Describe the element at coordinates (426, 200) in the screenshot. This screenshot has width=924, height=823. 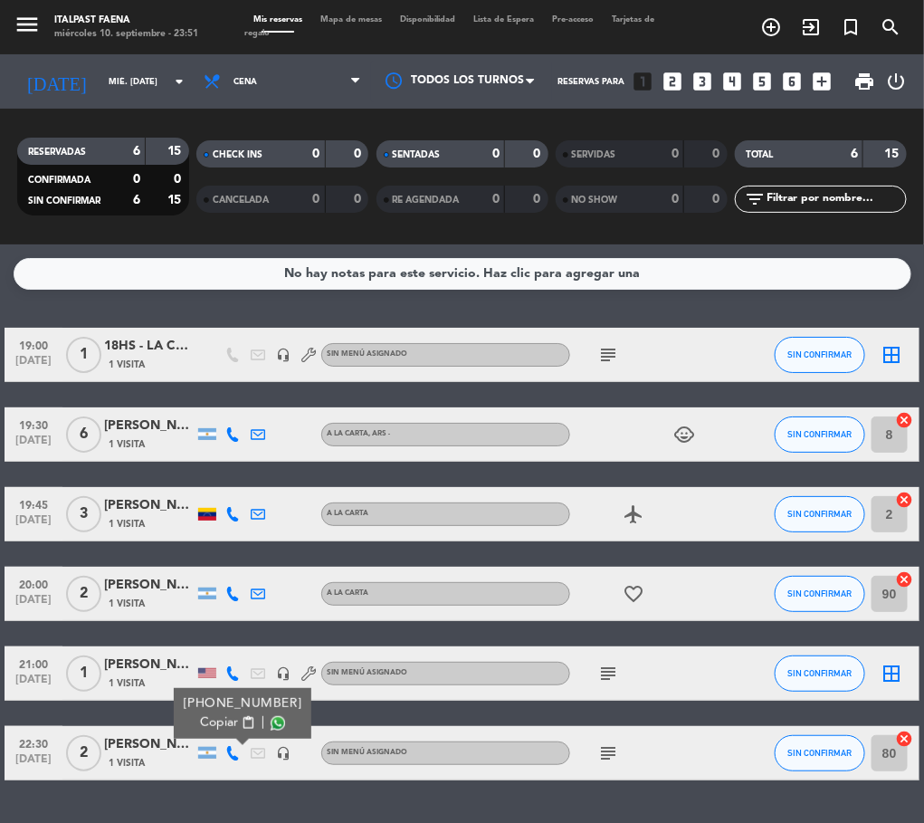
I see `span: RE AGENDADA` at that location.